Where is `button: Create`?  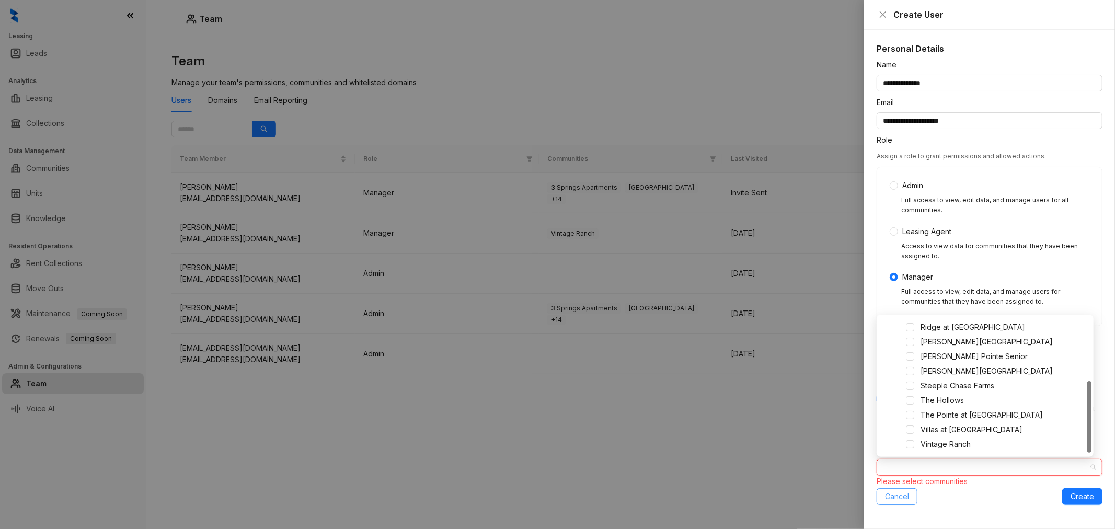
button: Create is located at coordinates (1082, 497).